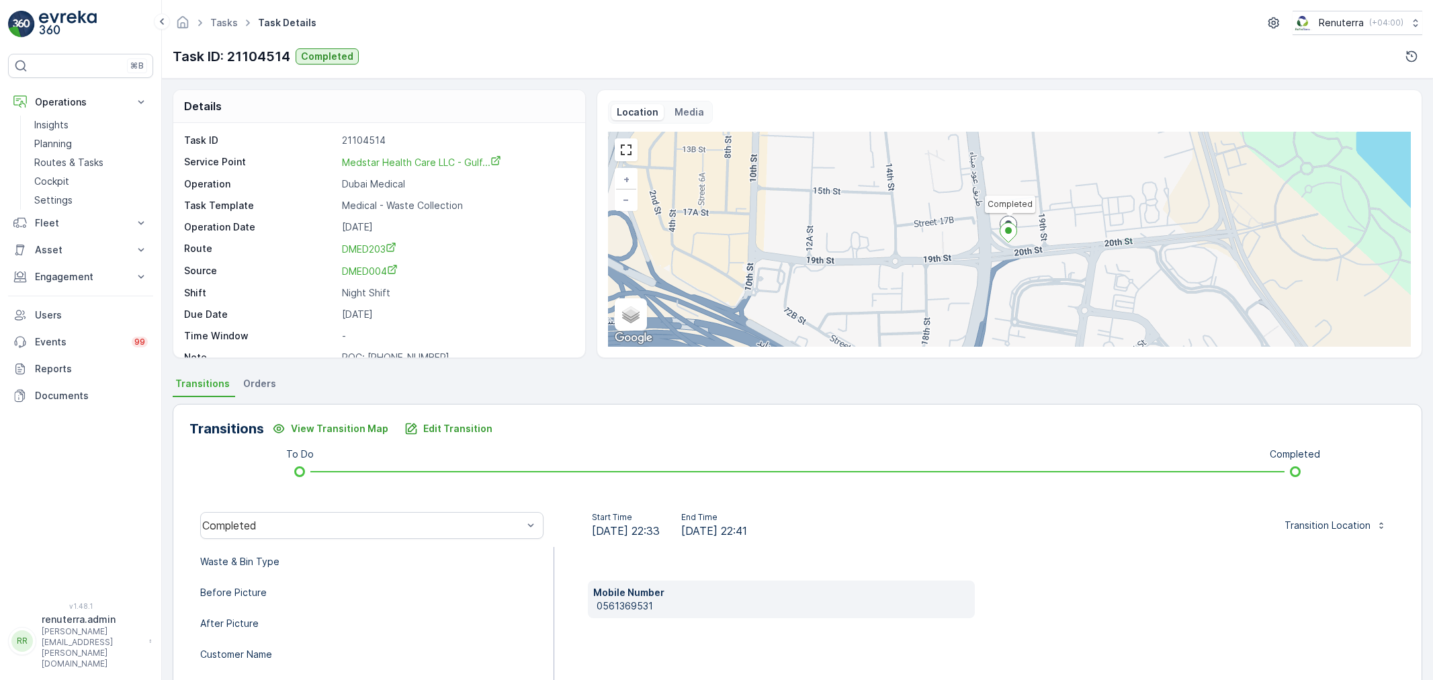  I want to click on p: Shift, so click(260, 293).